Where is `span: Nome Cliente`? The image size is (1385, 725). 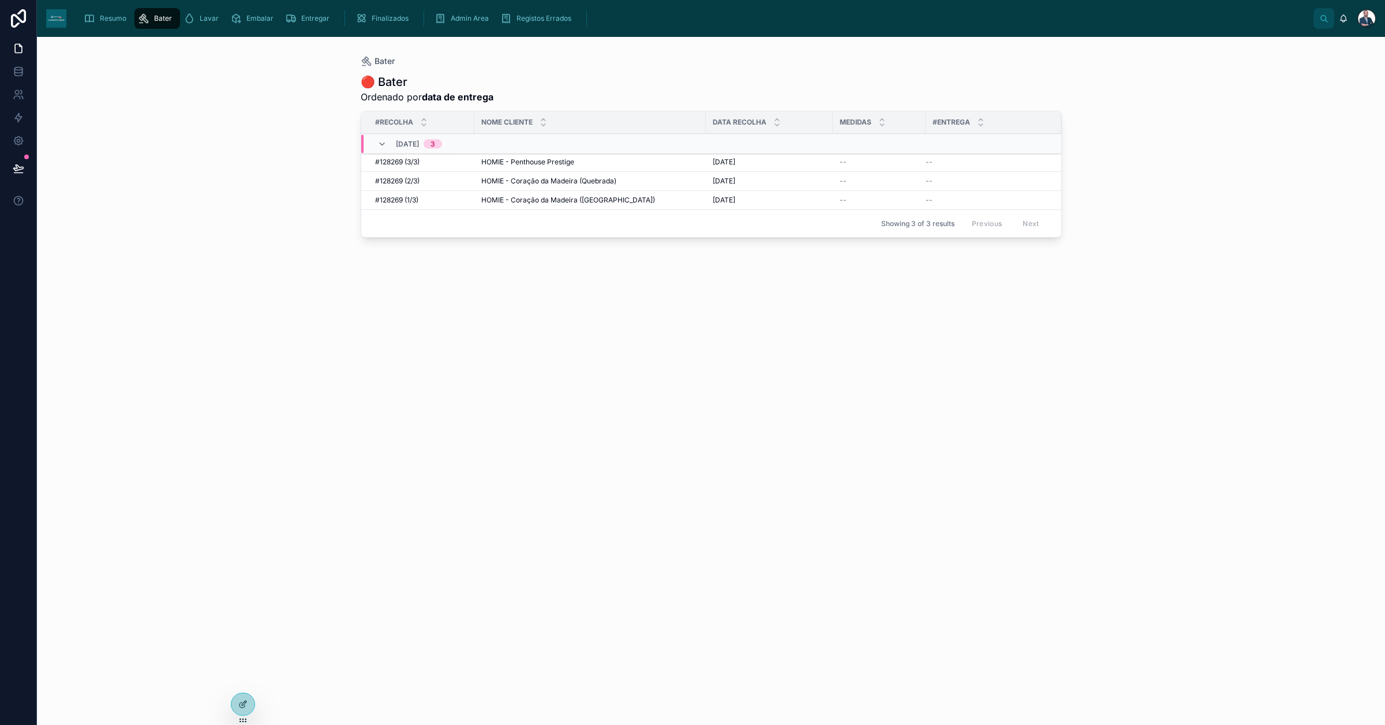
span: Nome Cliente is located at coordinates (507, 122).